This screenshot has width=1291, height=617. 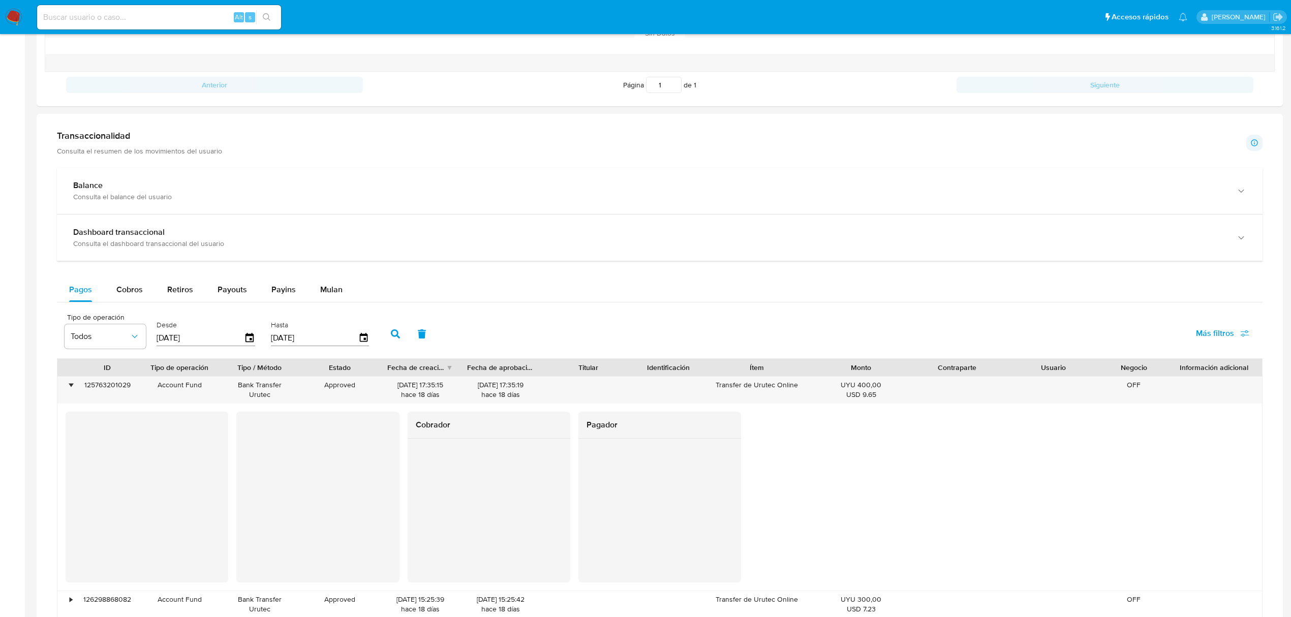 I want to click on a: Salir, so click(x=1278, y=17).